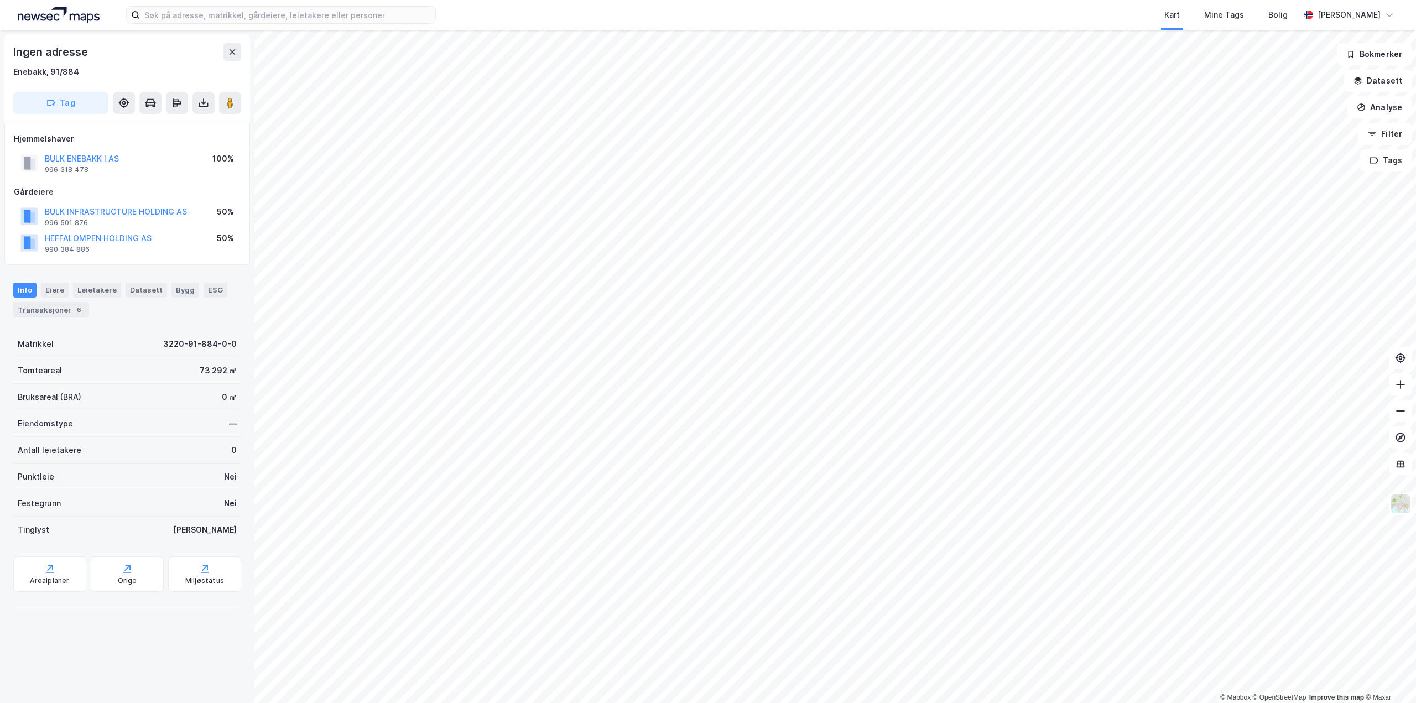 The image size is (1416, 703). I want to click on div: Transaksjoner, so click(51, 310).